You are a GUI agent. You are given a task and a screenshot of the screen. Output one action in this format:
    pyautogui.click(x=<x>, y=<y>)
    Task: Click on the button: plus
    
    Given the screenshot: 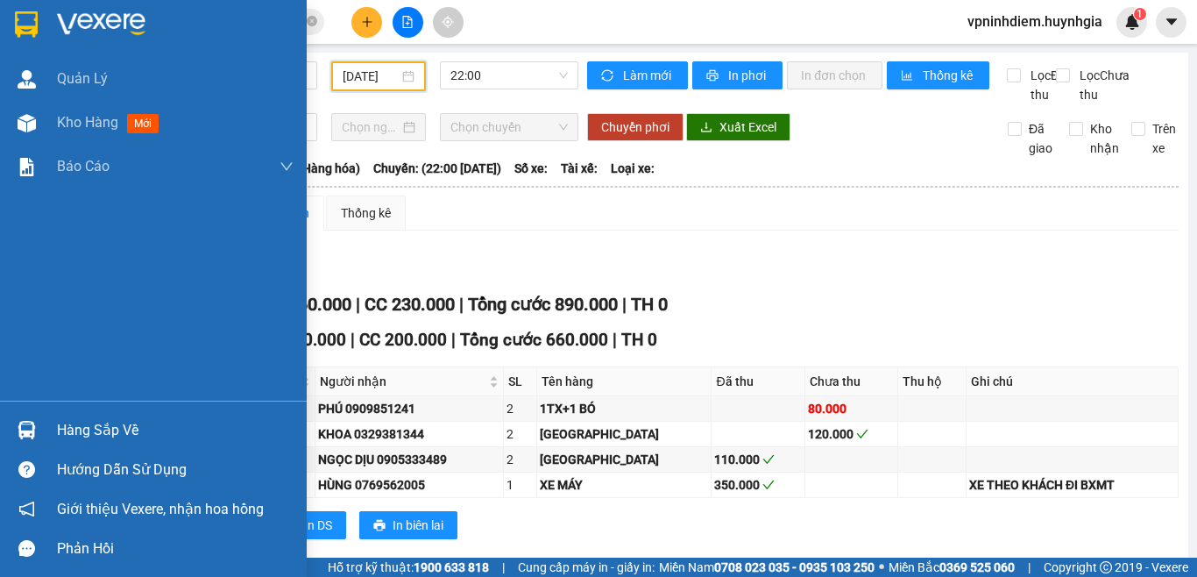 What is the action you would take?
    pyautogui.click(x=366, y=22)
    